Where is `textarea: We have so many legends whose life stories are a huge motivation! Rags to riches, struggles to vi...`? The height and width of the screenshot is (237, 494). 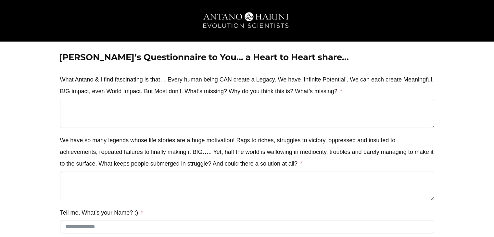 textarea: We have so many legends whose life stories are a huge motivation! Rags to riches, struggles to vi... is located at coordinates (247, 186).